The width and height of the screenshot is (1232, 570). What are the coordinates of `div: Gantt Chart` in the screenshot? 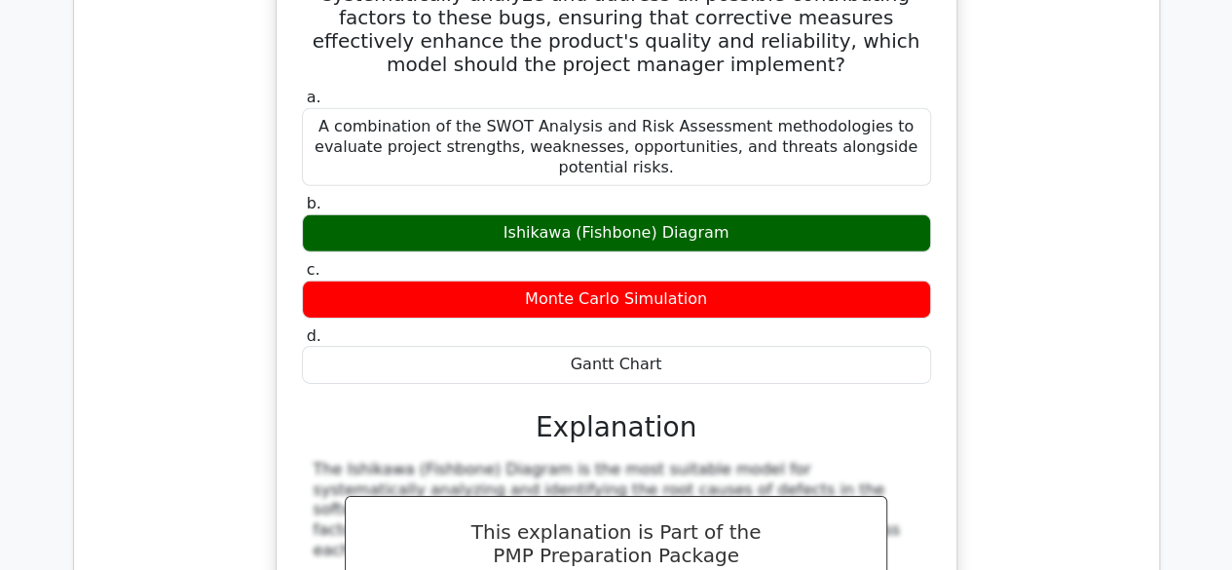 It's located at (617, 364).